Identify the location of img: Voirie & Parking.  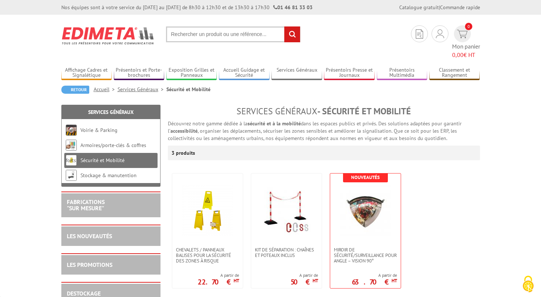
(71, 130).